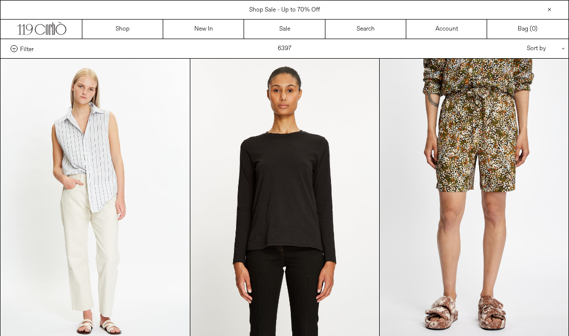 The width and height of the screenshot is (569, 336). Describe the element at coordinates (27, 49) in the screenshot. I see `span: Filter` at that location.